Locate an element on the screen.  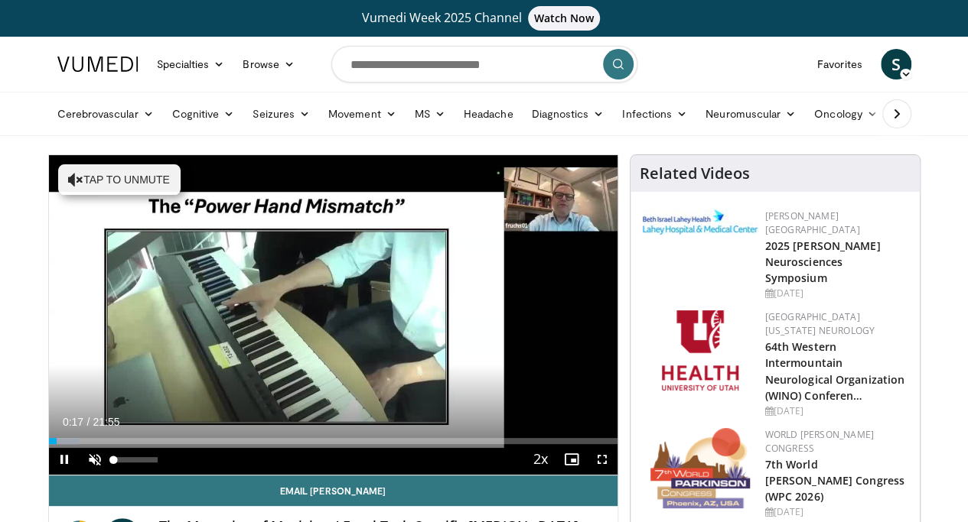
a: Specialties is located at coordinates (190, 64).